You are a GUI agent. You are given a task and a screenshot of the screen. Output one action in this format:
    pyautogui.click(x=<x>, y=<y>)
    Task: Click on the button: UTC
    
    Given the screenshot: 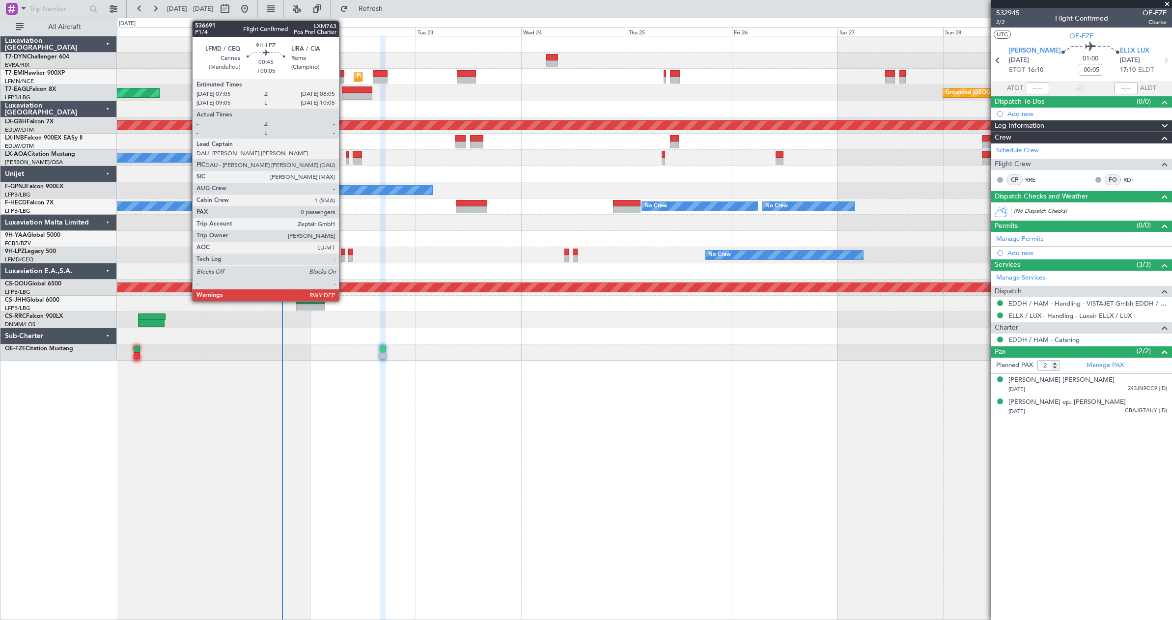 What is the action you would take?
    pyautogui.click(x=1002, y=34)
    